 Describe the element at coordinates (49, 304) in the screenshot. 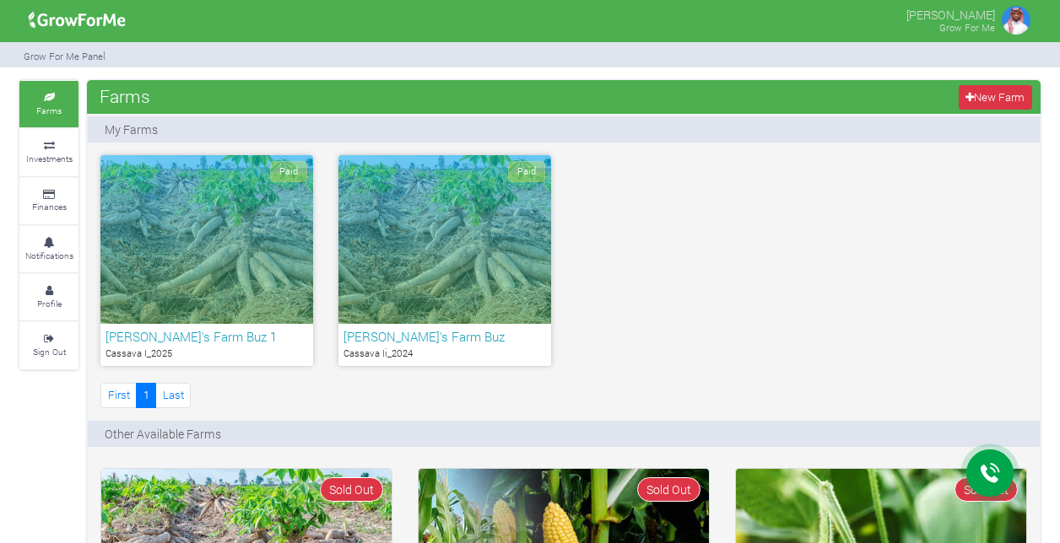

I see `small: Profile` at that location.